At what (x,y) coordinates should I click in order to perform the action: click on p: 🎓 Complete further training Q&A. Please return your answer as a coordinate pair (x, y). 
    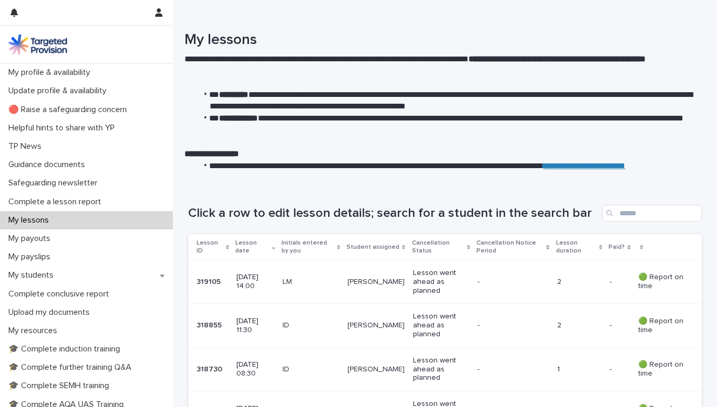
    Looking at the image, I should click on (72, 368).